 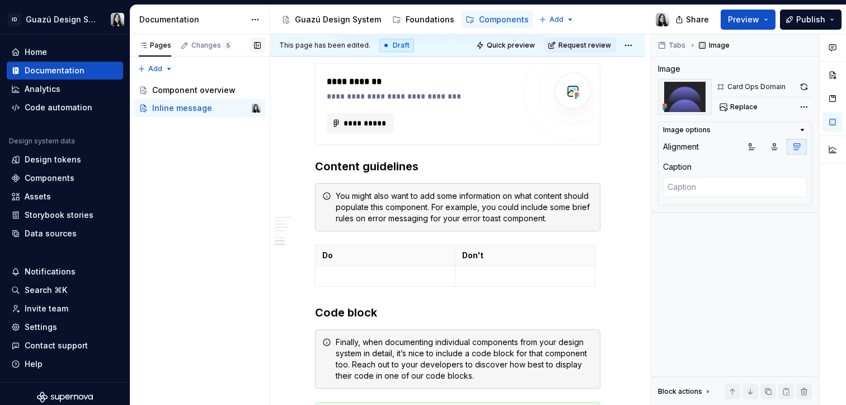 What do you see at coordinates (811, 20) in the screenshot?
I see `span: Publish` at bounding box center [811, 20].